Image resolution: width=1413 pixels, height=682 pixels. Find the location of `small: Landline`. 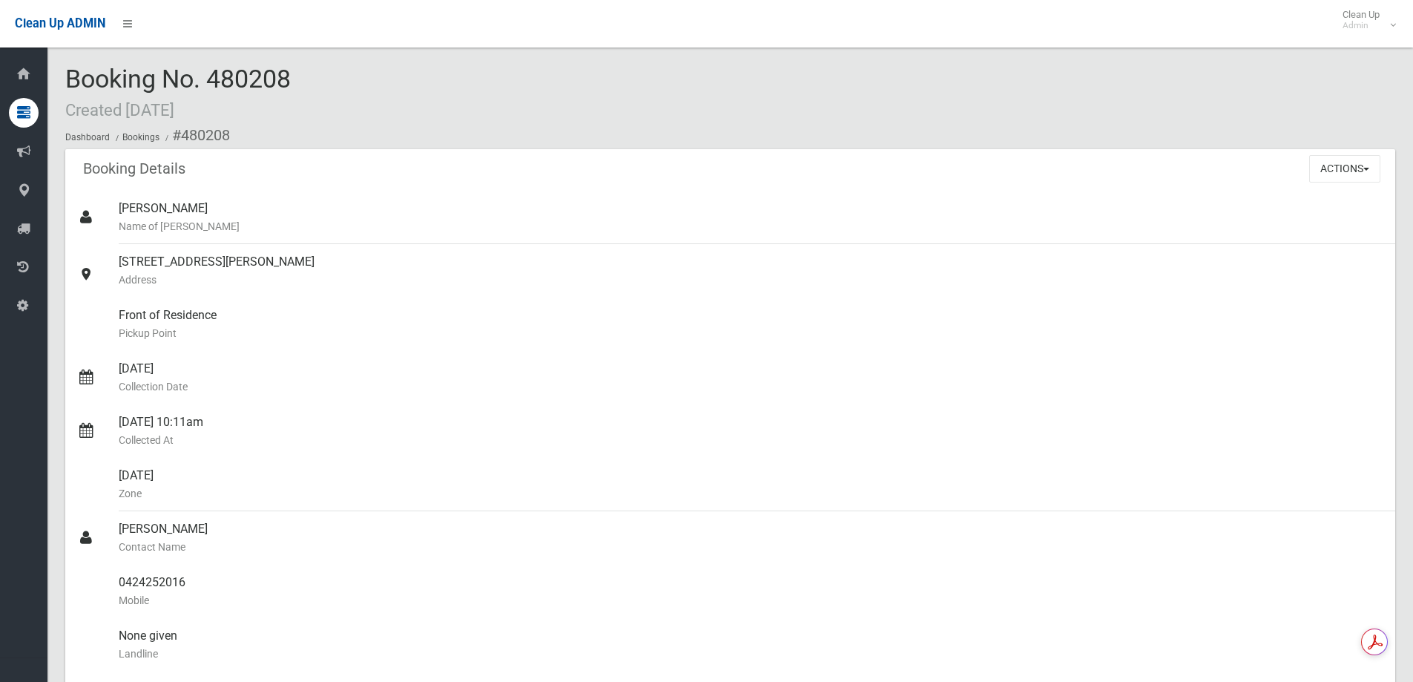

small: Landline is located at coordinates (751, 653).